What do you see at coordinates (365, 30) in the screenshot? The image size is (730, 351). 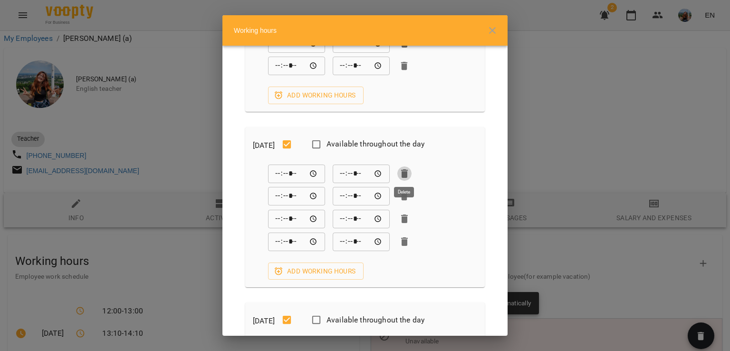 I see `div: Working hours` at bounding box center [365, 30].